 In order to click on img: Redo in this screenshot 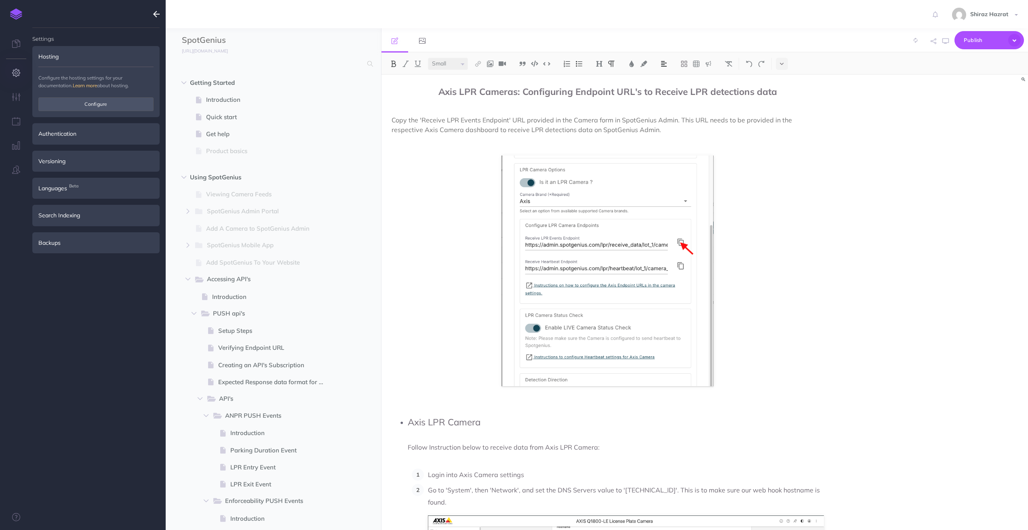, I will do `click(761, 64)`.